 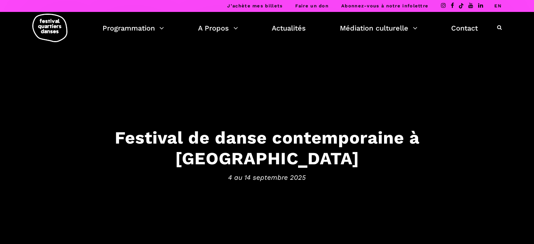 I want to click on a: Médiation culturelle, so click(x=379, y=28).